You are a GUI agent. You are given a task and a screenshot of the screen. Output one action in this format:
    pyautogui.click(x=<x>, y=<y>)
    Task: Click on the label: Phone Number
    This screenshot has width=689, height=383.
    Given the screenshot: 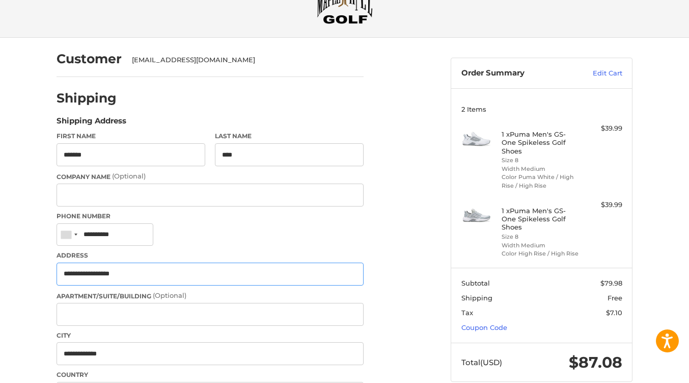 What is the action you would take?
    pyautogui.click(x=210, y=216)
    